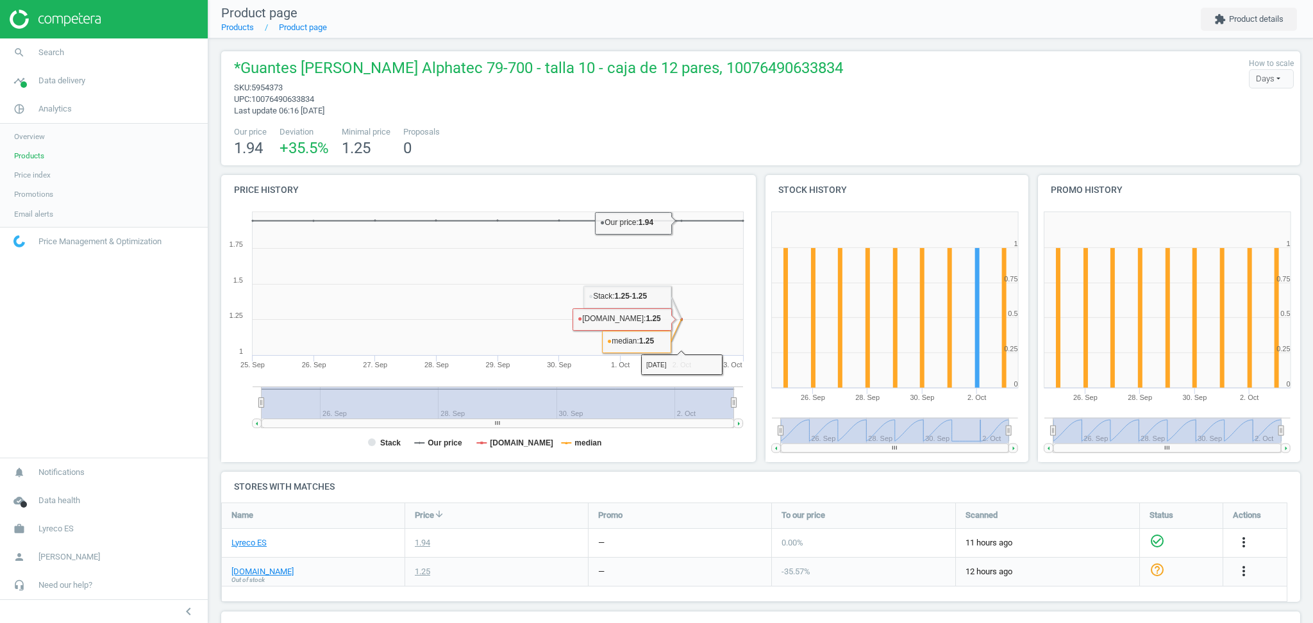 The width and height of the screenshot is (1313, 623). Describe the element at coordinates (1220, 19) in the screenshot. I see `i: extension` at that location.